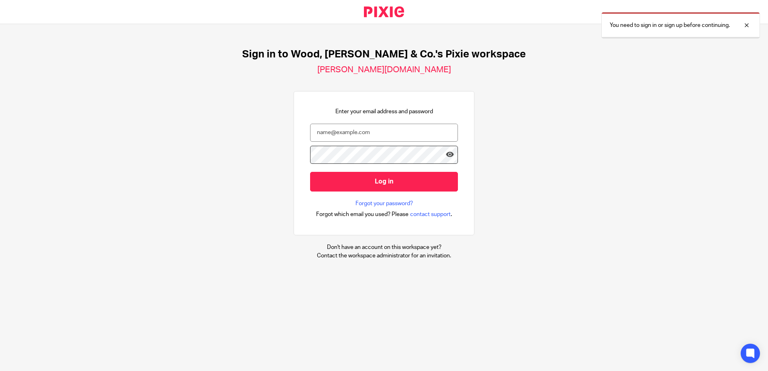 The image size is (768, 371). Describe the element at coordinates (430, 215) in the screenshot. I see `span: contact support` at that location.